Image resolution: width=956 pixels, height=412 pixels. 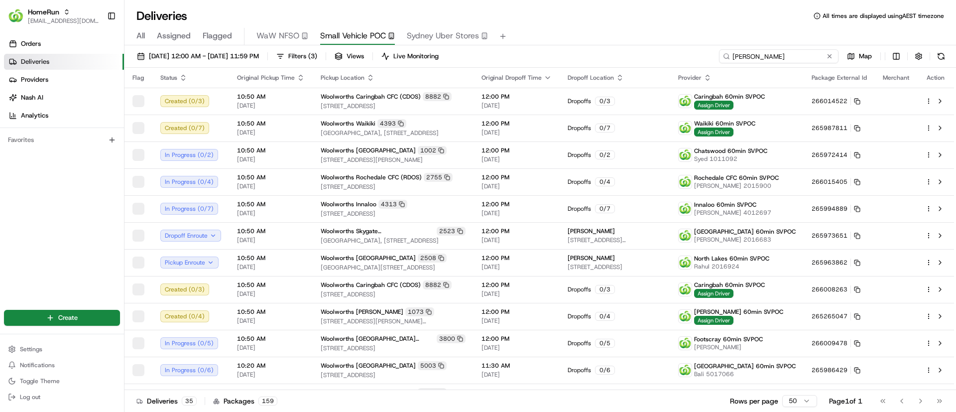 I want to click on div: Deliveries, so click(x=166, y=401).